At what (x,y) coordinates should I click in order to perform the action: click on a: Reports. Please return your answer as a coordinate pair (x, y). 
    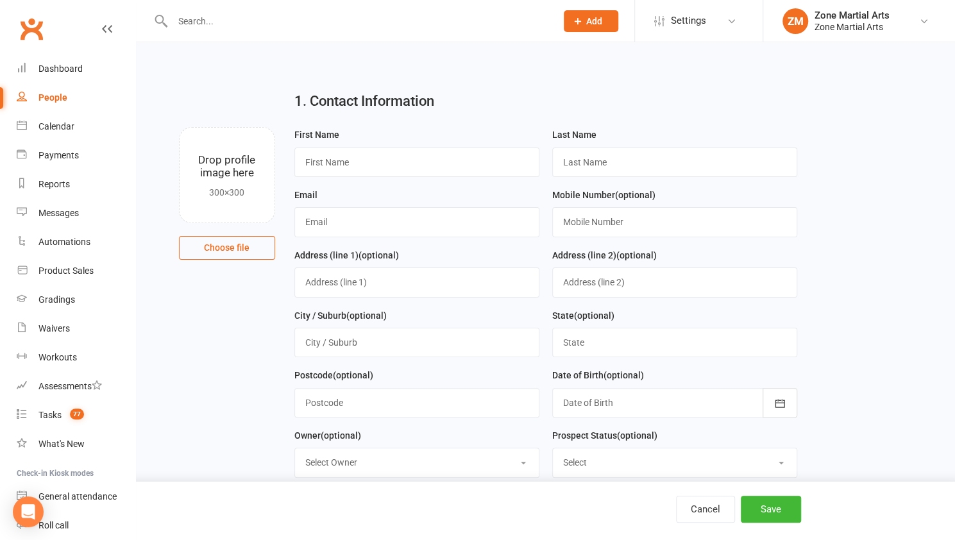
    Looking at the image, I should click on (76, 184).